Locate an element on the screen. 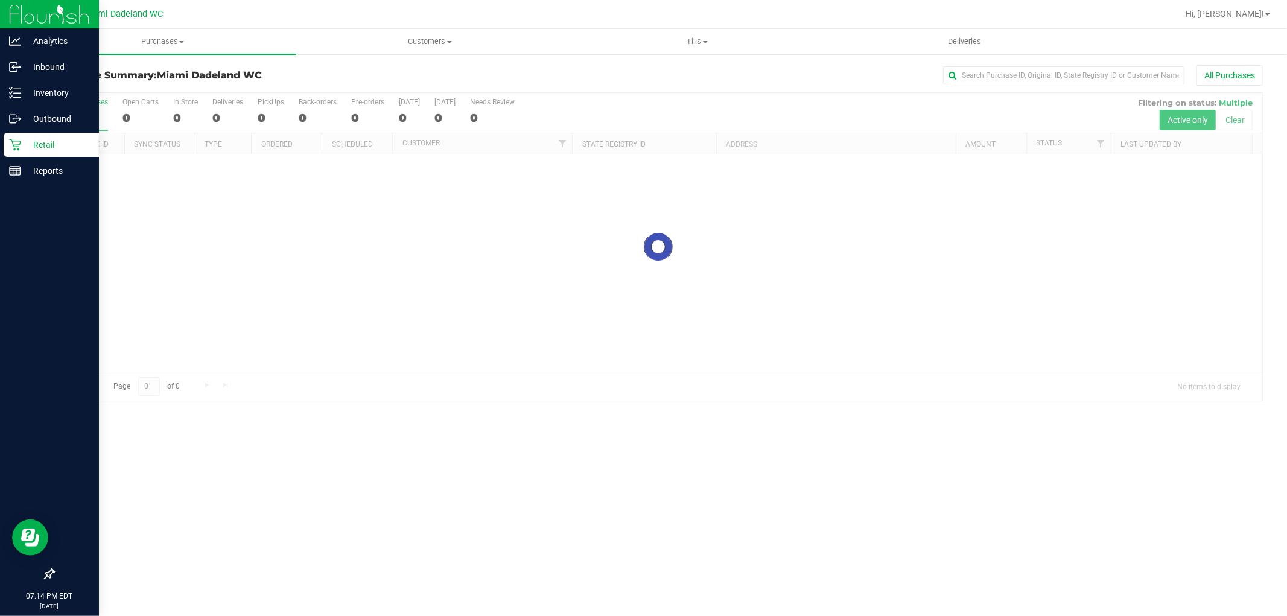 The image size is (1287, 616). p: 07:14 PM EDT is located at coordinates (49, 596).